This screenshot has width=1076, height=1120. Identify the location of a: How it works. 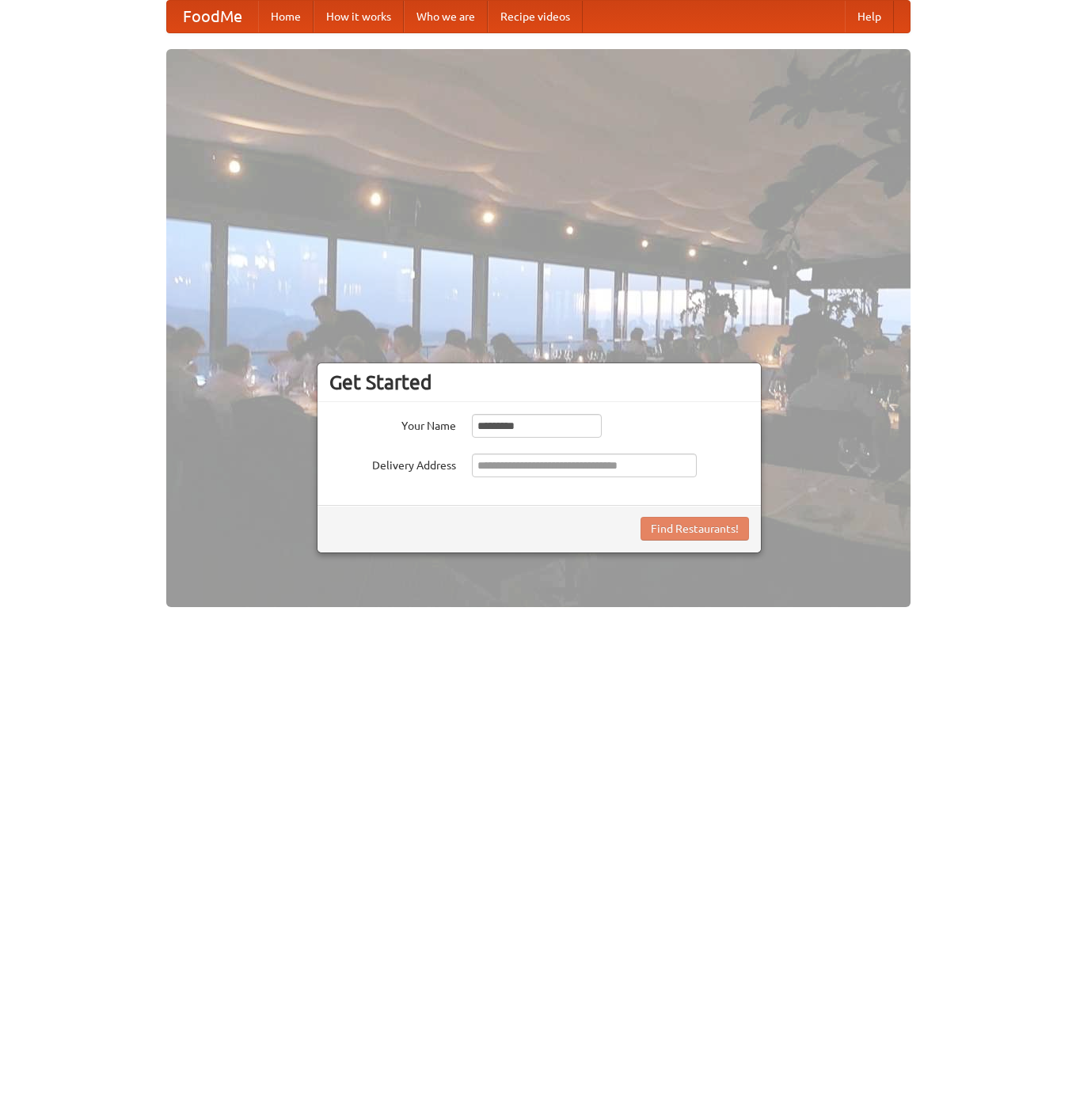
(359, 17).